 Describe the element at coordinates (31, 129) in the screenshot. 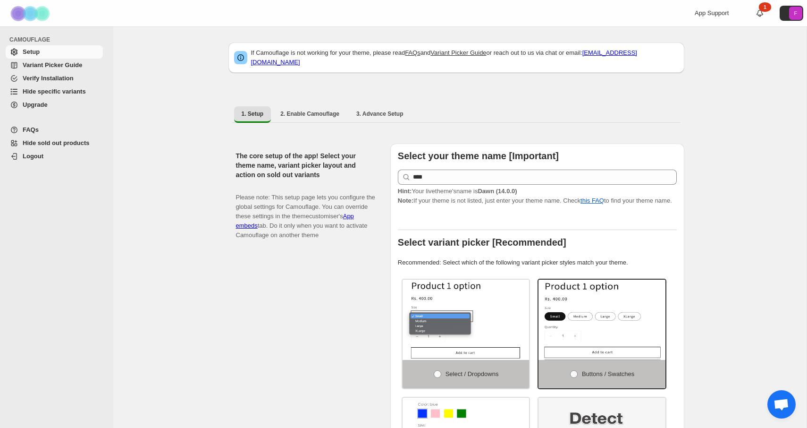

I see `span: FAQs` at that location.